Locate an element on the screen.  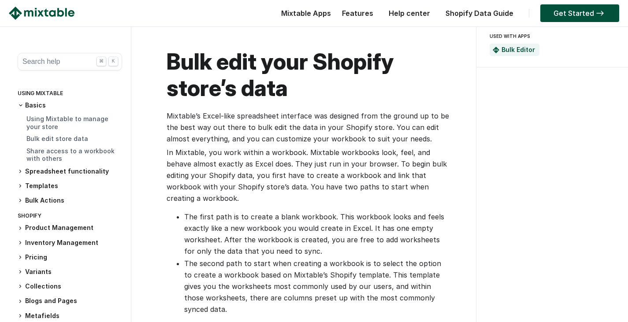
a: Bulk edit store data is located at coordinates (57, 138).